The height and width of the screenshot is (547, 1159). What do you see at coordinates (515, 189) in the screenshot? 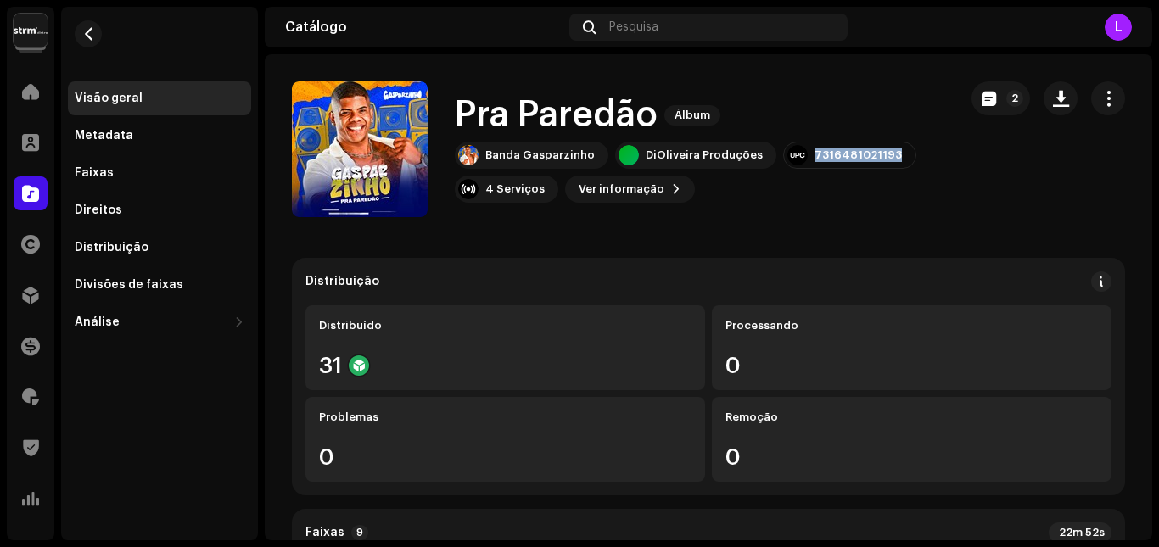
I see `div: 4 Serviços` at bounding box center [515, 189].